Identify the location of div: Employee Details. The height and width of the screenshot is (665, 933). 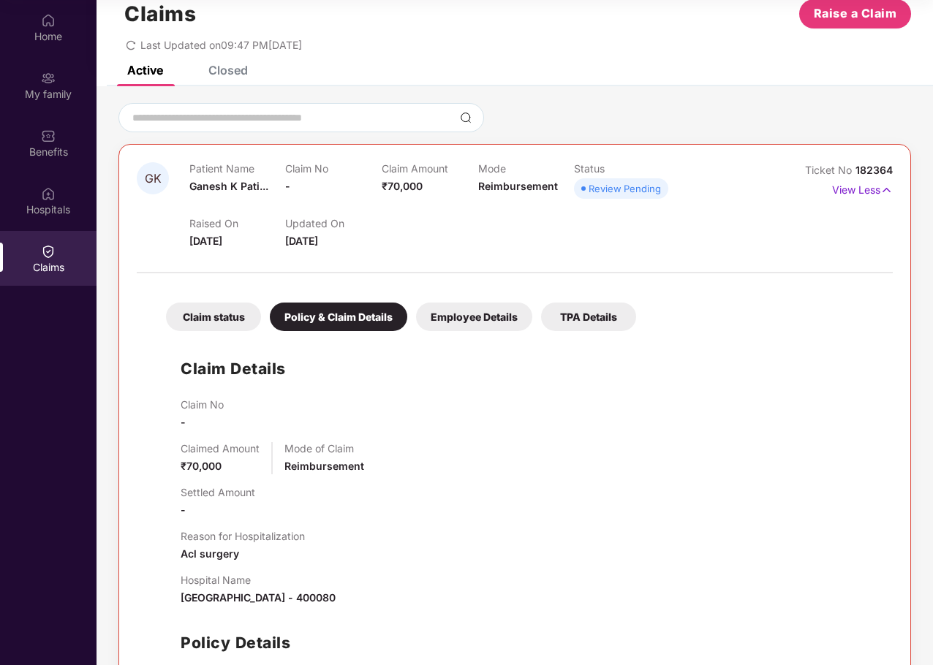
(474, 316).